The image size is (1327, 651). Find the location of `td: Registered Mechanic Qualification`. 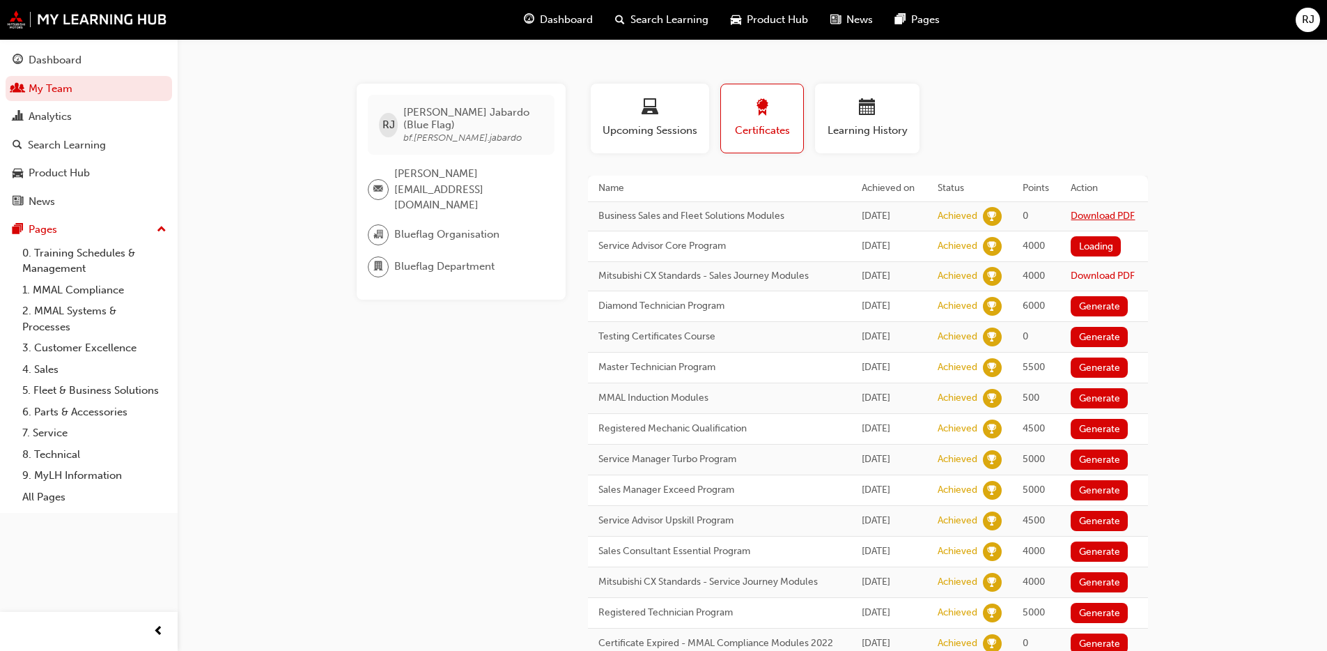

td: Registered Mechanic Qualification is located at coordinates (720, 428).